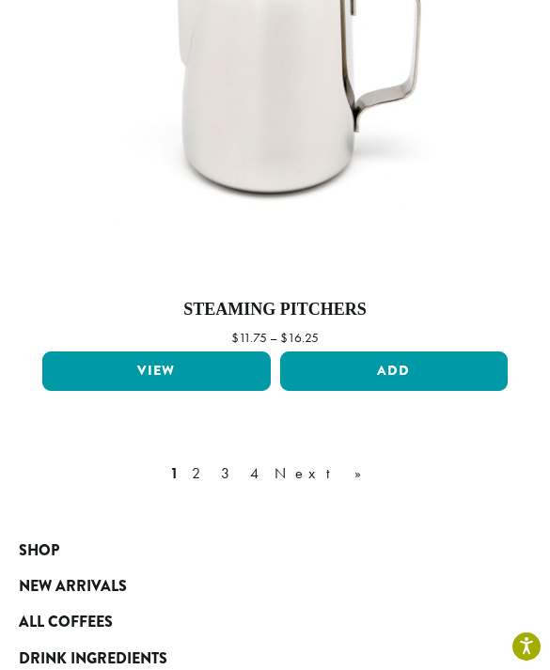 Image resolution: width=550 pixels, height=670 pixels. I want to click on span: New Arrivals, so click(72, 586).